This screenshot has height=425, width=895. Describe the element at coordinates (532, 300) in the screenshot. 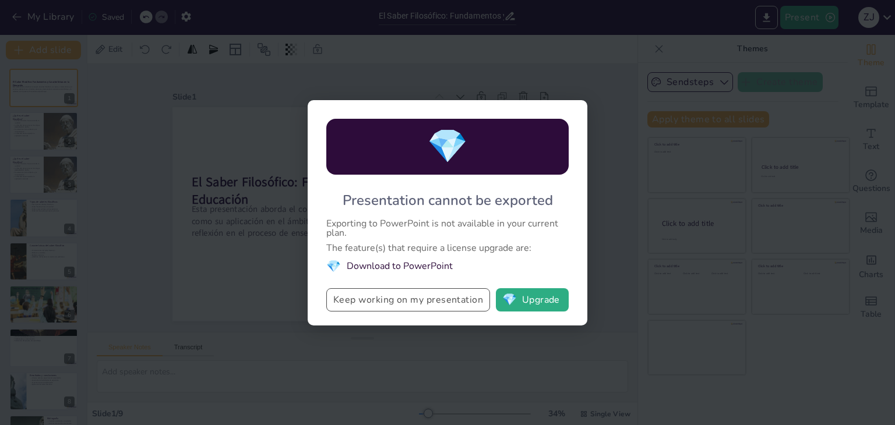

I see `button: diamondUpgrade` at that location.